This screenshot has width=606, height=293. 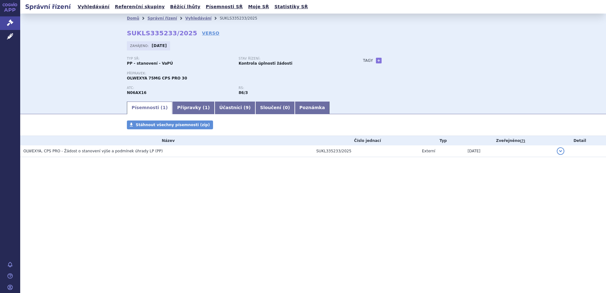 What do you see at coordinates (258, 7) in the screenshot?
I see `a: Moje SŘ` at bounding box center [258, 7].